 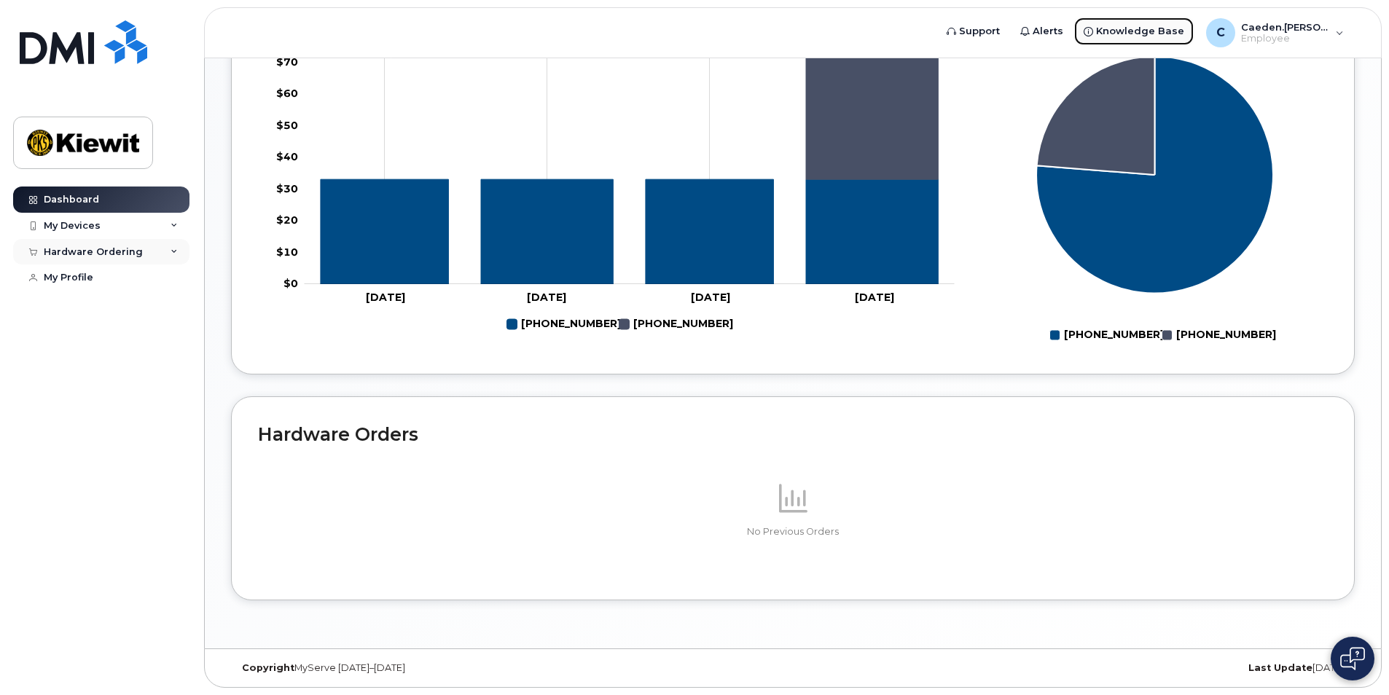 I want to click on h2: Hardware Orders, so click(x=793, y=434).